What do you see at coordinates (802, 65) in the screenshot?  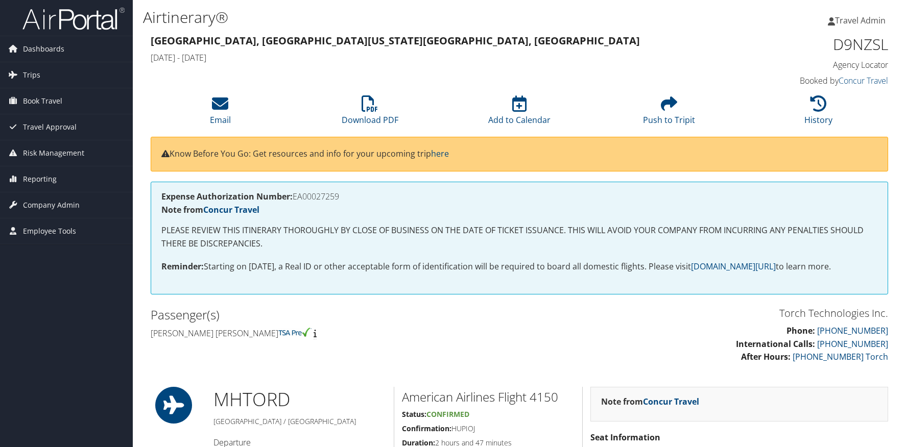 I see `h4: Agency Locator` at bounding box center [802, 65].